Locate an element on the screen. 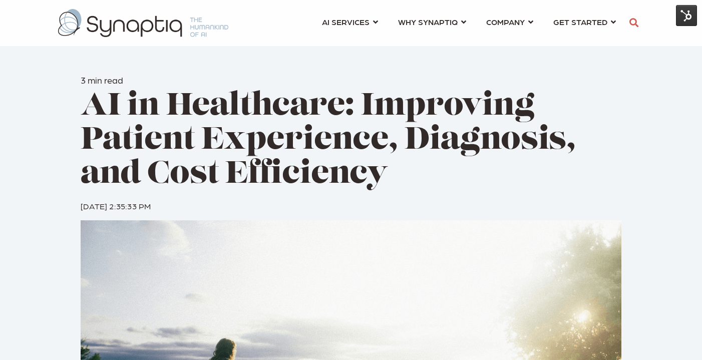 The width and height of the screenshot is (702, 360). span: WHY SYNAPTIQ is located at coordinates (428, 22).